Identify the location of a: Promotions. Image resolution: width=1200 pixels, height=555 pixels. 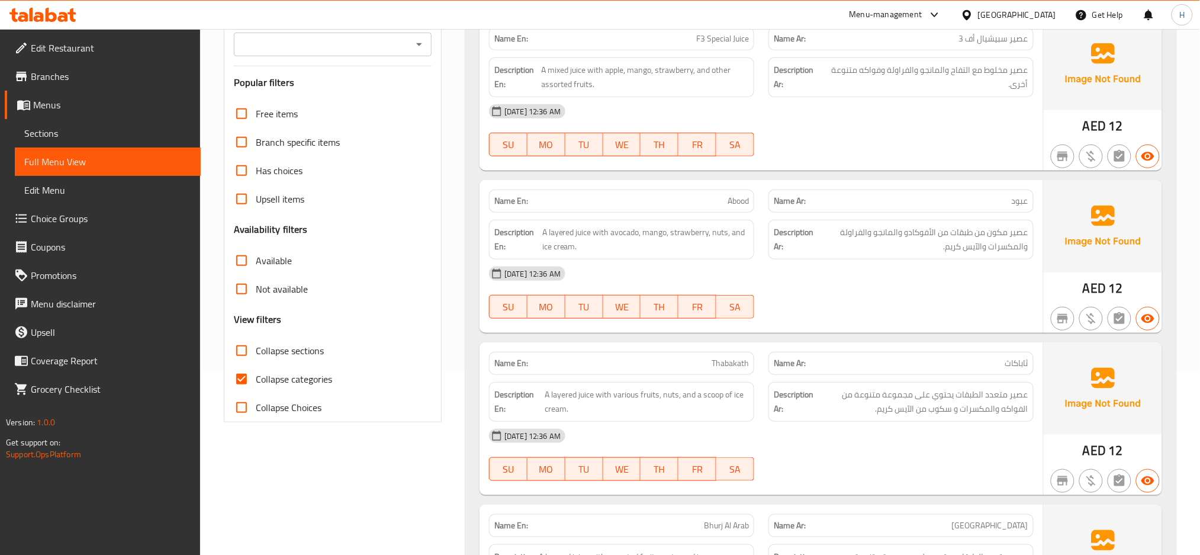
(102, 275).